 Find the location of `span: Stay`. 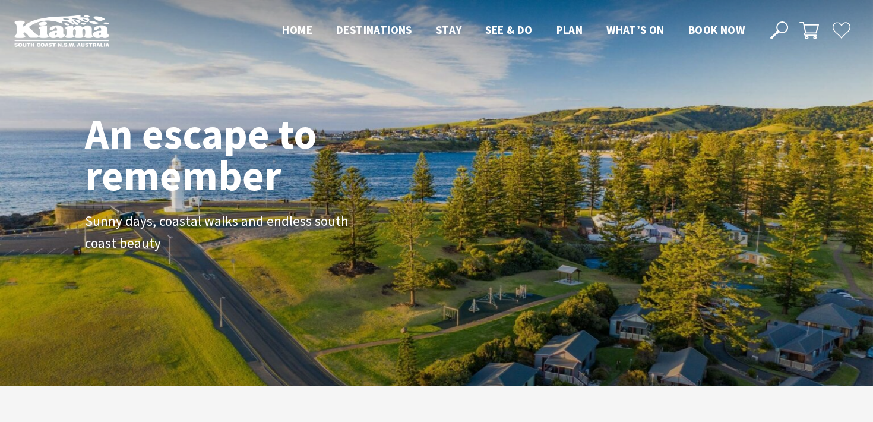

span: Stay is located at coordinates (449, 30).